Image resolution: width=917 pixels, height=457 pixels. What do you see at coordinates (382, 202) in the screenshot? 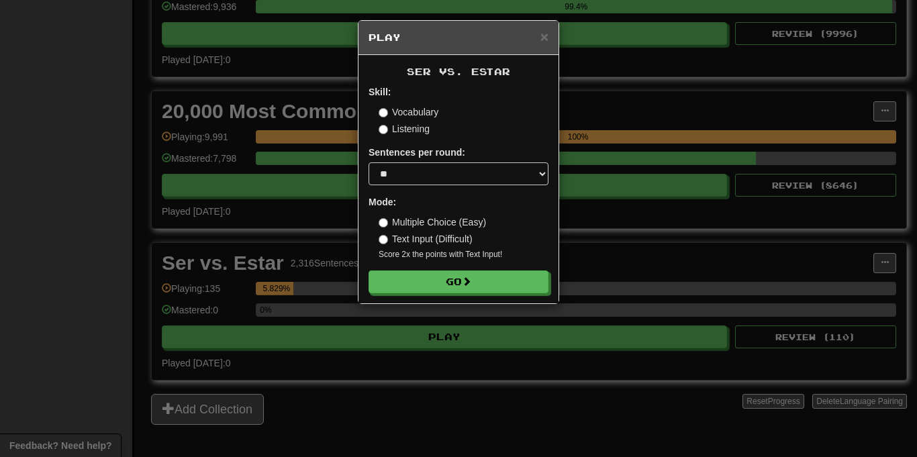
I see `strong: Mode:` at bounding box center [382, 202].